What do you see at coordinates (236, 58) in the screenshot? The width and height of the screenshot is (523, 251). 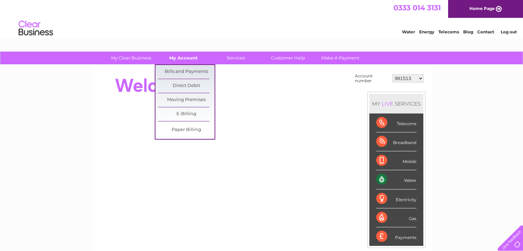 I see `a: Services` at bounding box center [236, 58].